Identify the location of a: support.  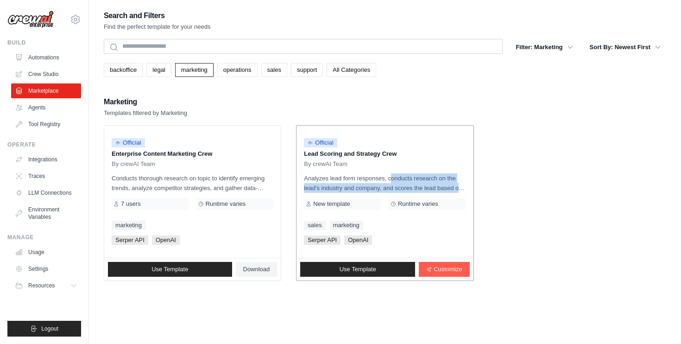
(307, 70).